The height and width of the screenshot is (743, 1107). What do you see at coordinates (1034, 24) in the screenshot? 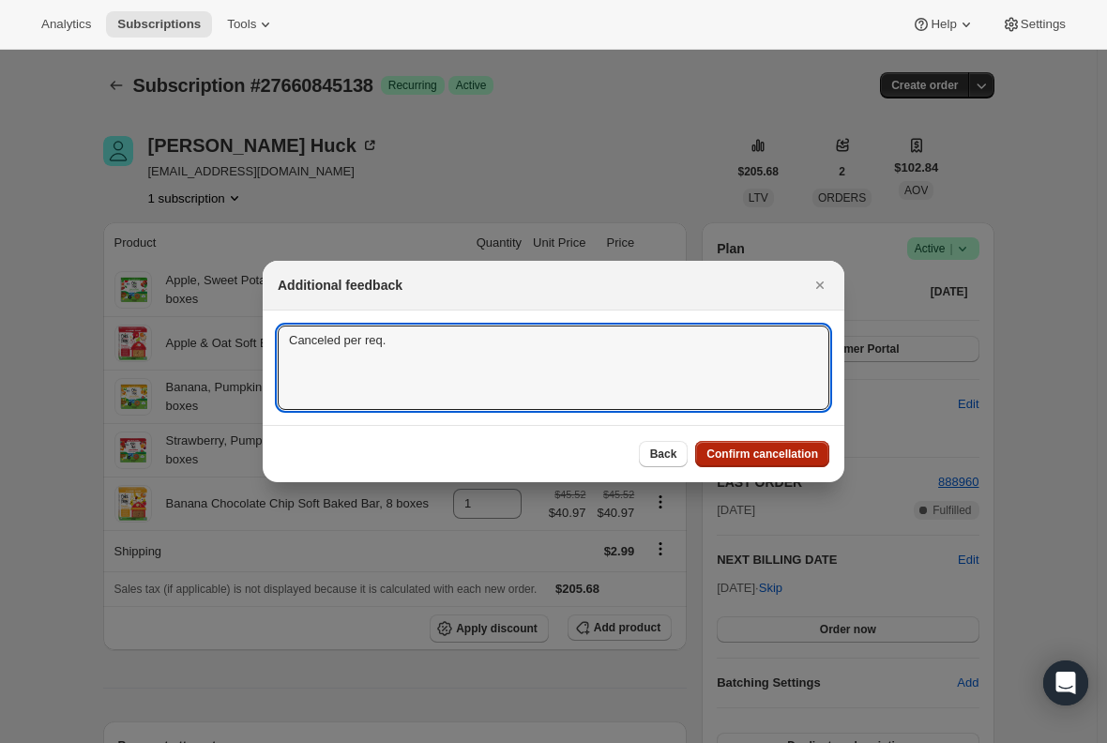
I see `button: Settings` at bounding box center [1034, 24].